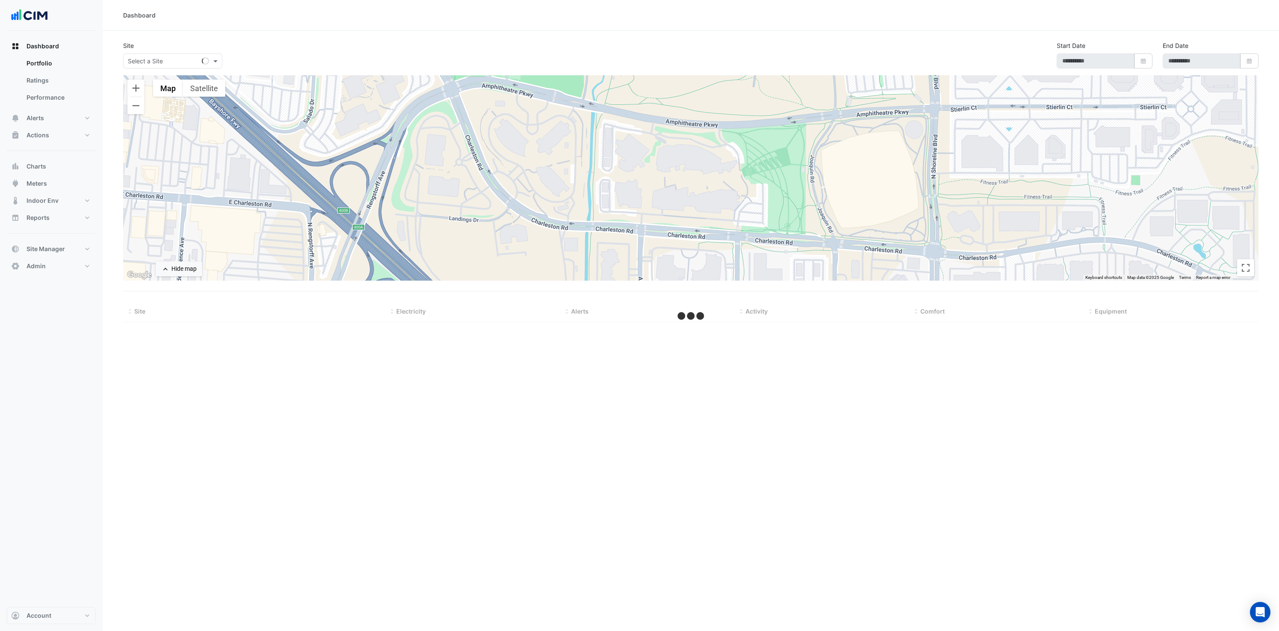 The image size is (1279, 631). What do you see at coordinates (1213, 277) in the screenshot?
I see `a: Report a map error` at bounding box center [1213, 277].